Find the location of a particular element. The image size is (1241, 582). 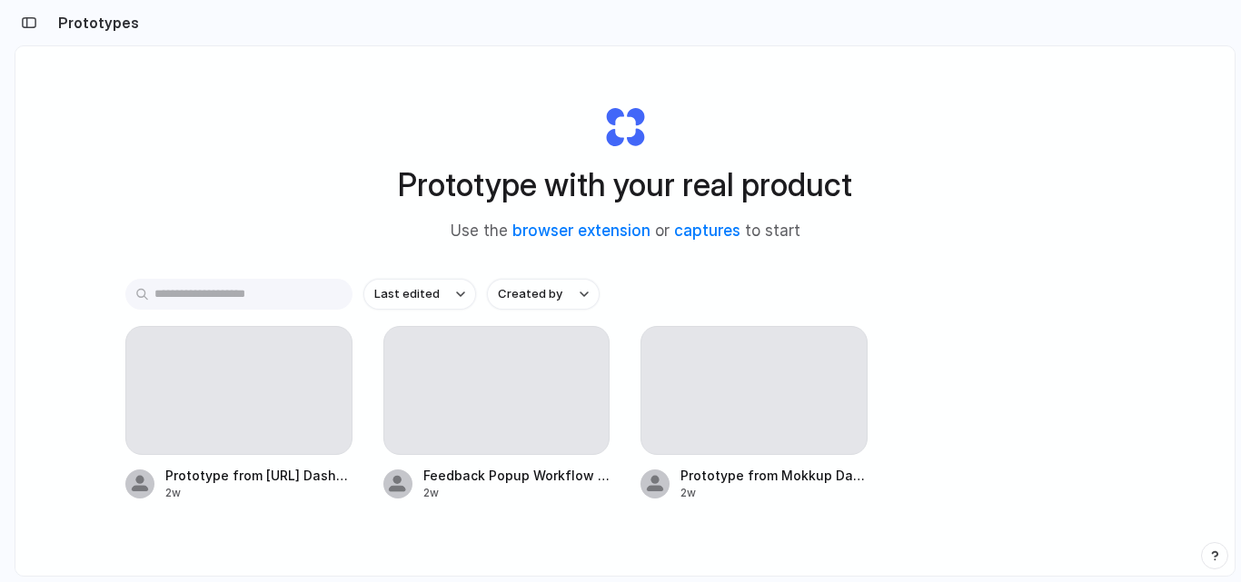

button: Created by is located at coordinates (543, 294).